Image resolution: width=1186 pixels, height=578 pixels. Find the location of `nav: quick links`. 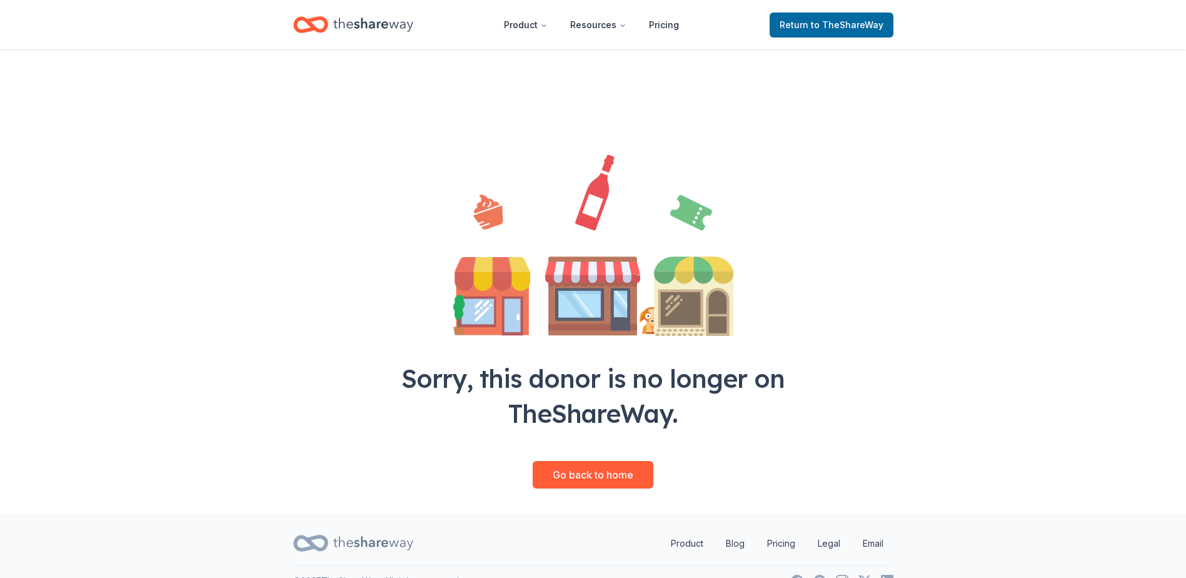

nav: quick links is located at coordinates (777, 543).